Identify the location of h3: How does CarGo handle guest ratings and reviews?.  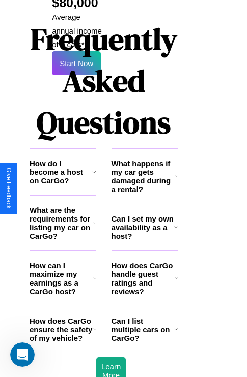
(143, 279).